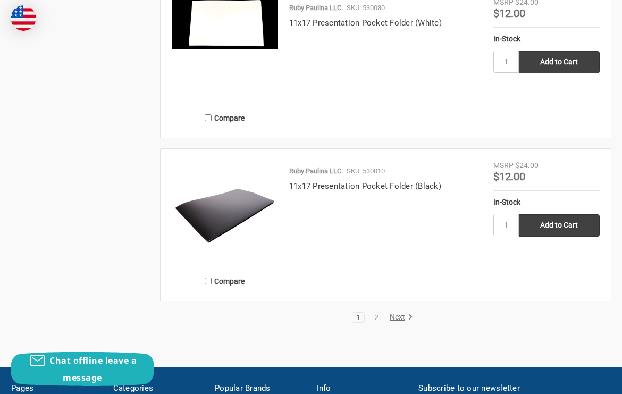  I want to click on img: 11x17 Presentation Pocket Folder (Black), so click(225, 213).